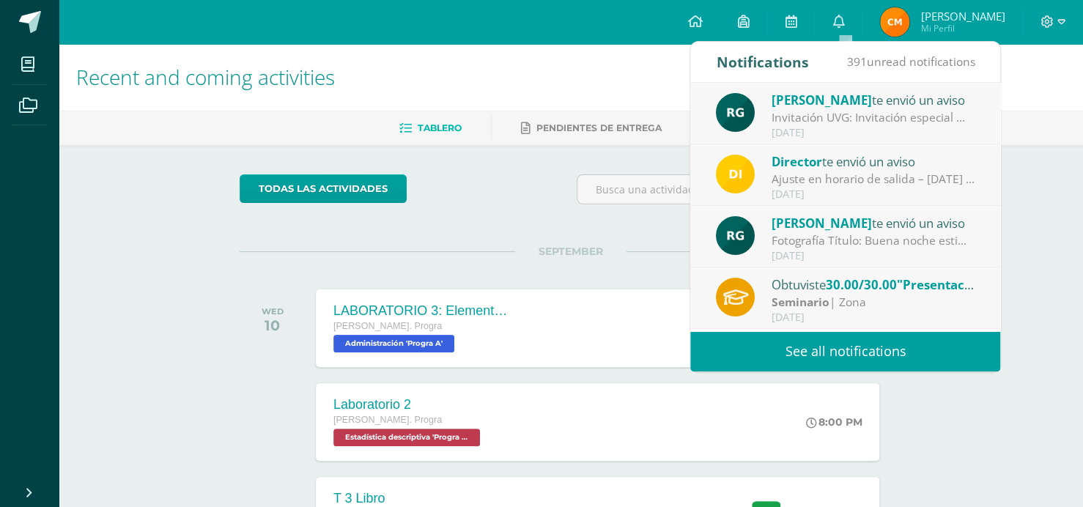 Image resolution: width=1083 pixels, height=507 pixels. I want to click on div: | Zona, so click(873, 302).